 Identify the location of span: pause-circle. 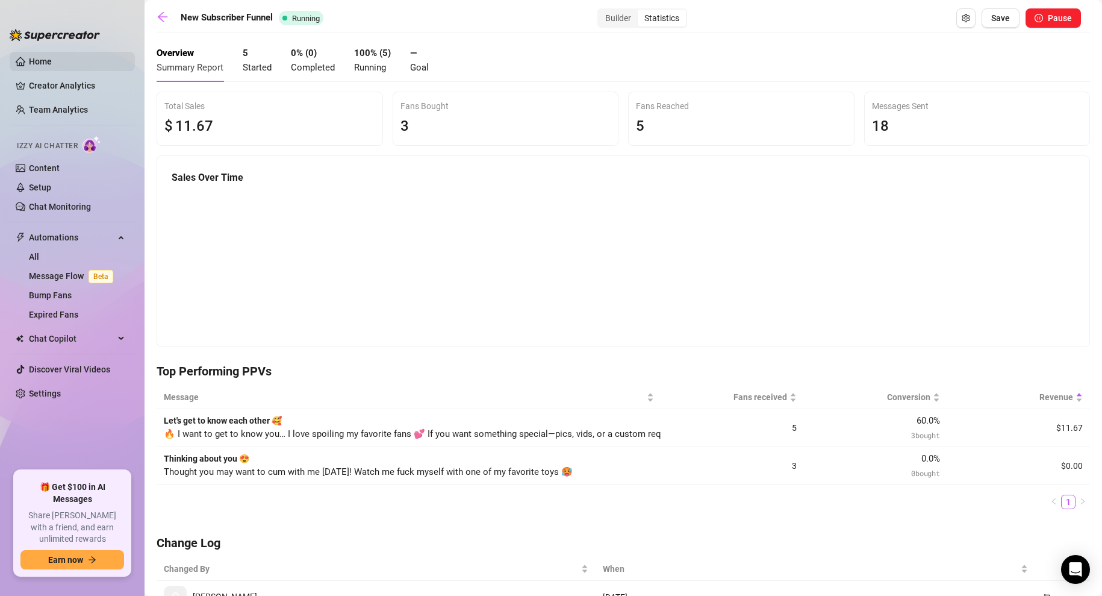
(1039, 18).